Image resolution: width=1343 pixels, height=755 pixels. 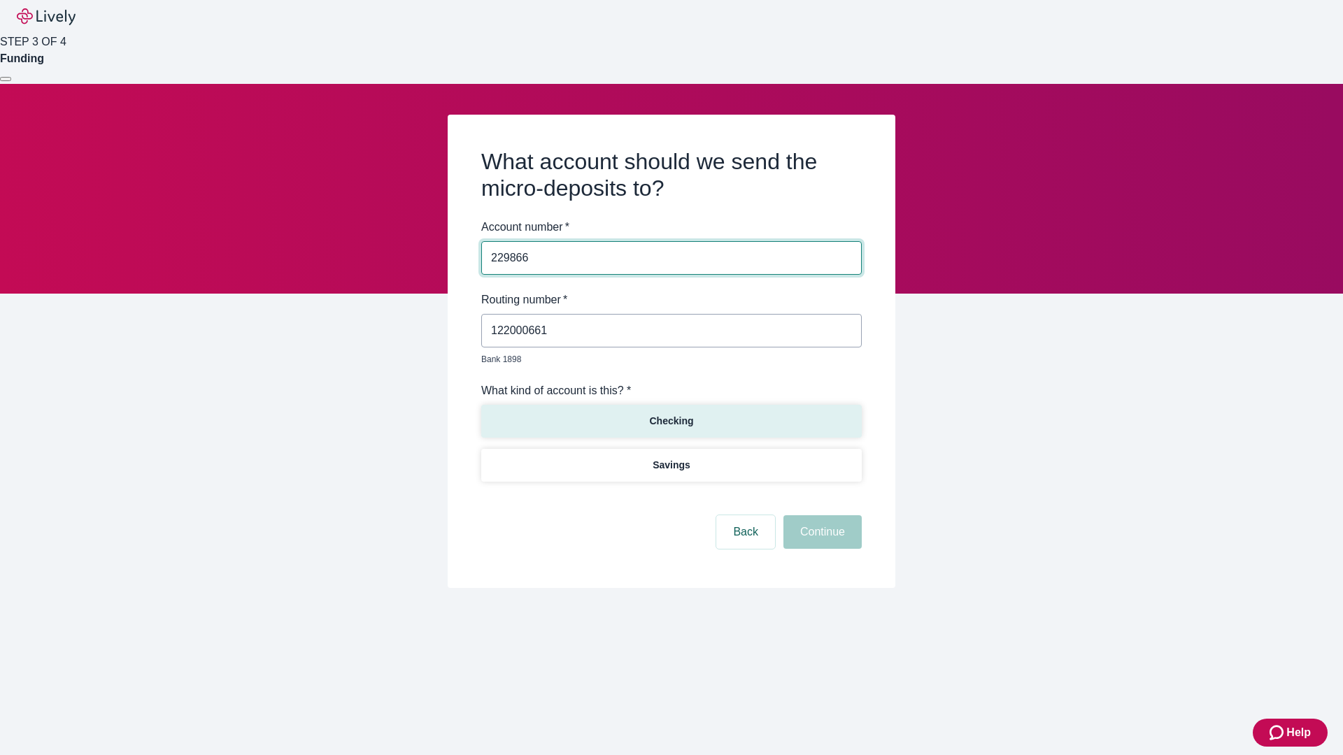 What do you see at coordinates (672, 465) in the screenshot?
I see `p: Savings` at bounding box center [672, 465].